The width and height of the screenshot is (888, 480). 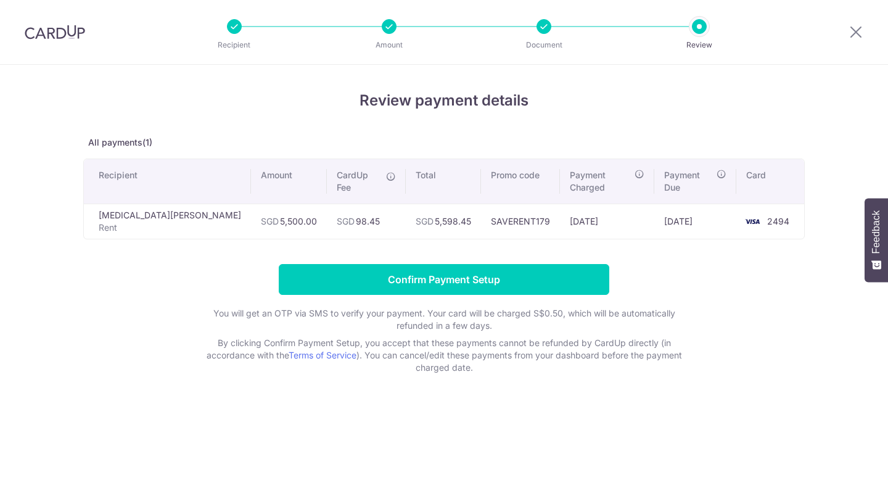 I want to click on p: Review, so click(x=699, y=45).